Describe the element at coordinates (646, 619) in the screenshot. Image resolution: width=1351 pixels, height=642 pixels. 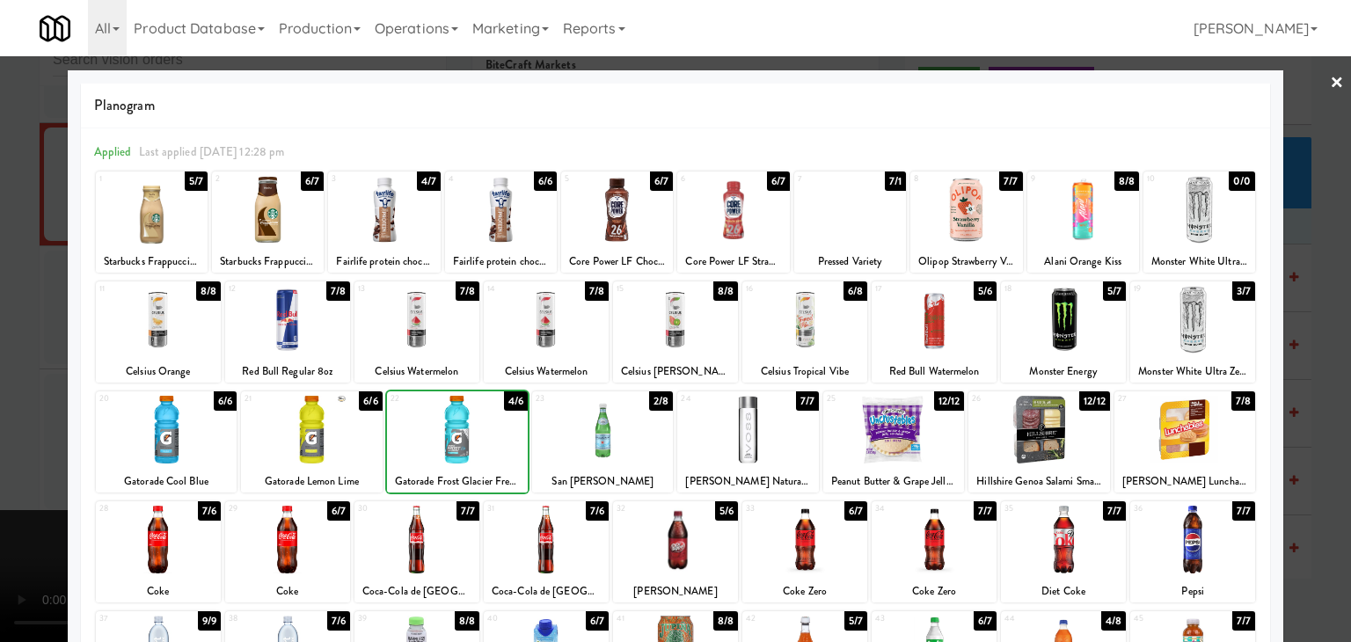
I see `div: 41` at that location.